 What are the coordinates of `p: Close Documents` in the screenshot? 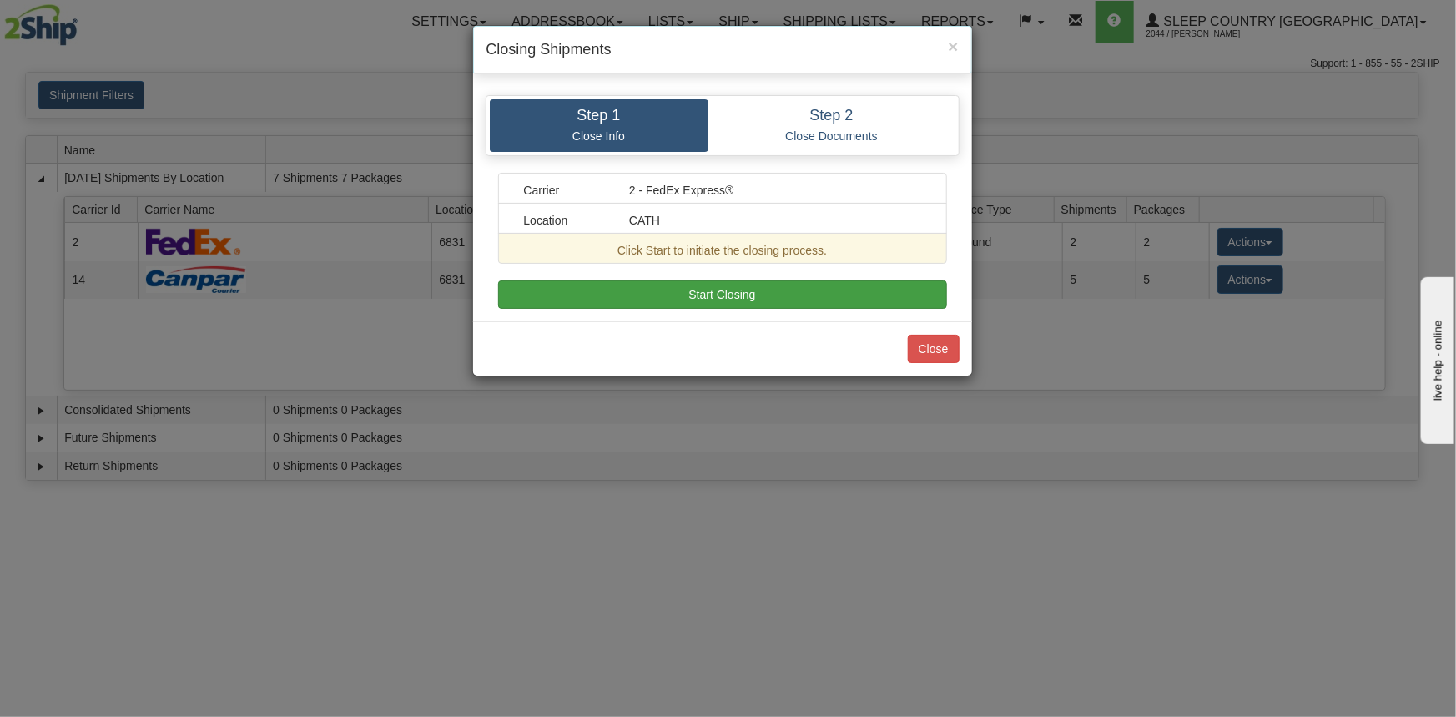 It's located at (832, 136).